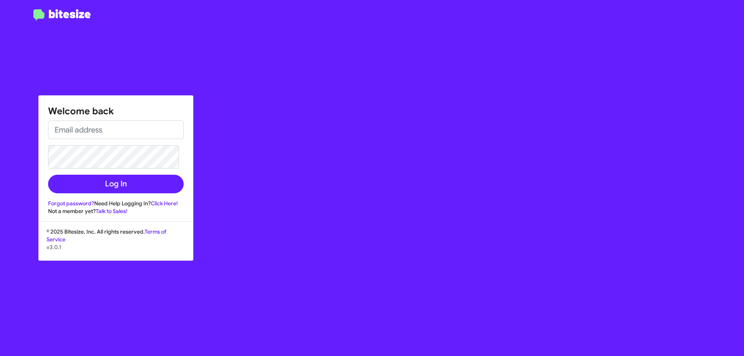  Describe the element at coordinates (116, 203) in the screenshot. I see `div: Need Help Logging In?` at that location.